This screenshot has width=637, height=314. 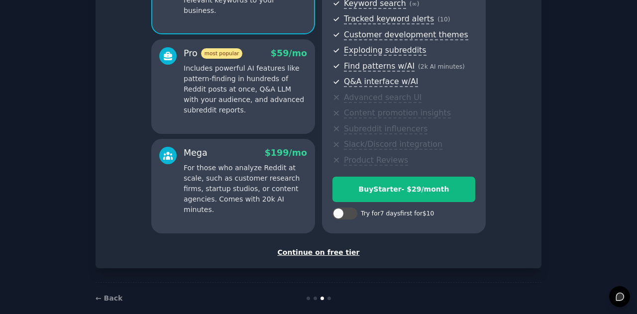 What do you see at coordinates (389, 19) in the screenshot?
I see `span: Tracked keyword alerts` at bounding box center [389, 19].